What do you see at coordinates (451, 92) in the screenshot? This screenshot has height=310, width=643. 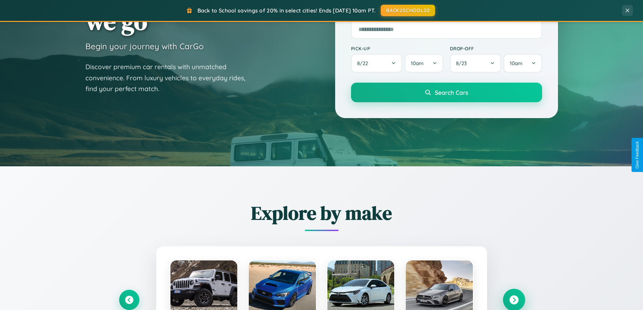 I see `span: Search Cars` at bounding box center [451, 92].